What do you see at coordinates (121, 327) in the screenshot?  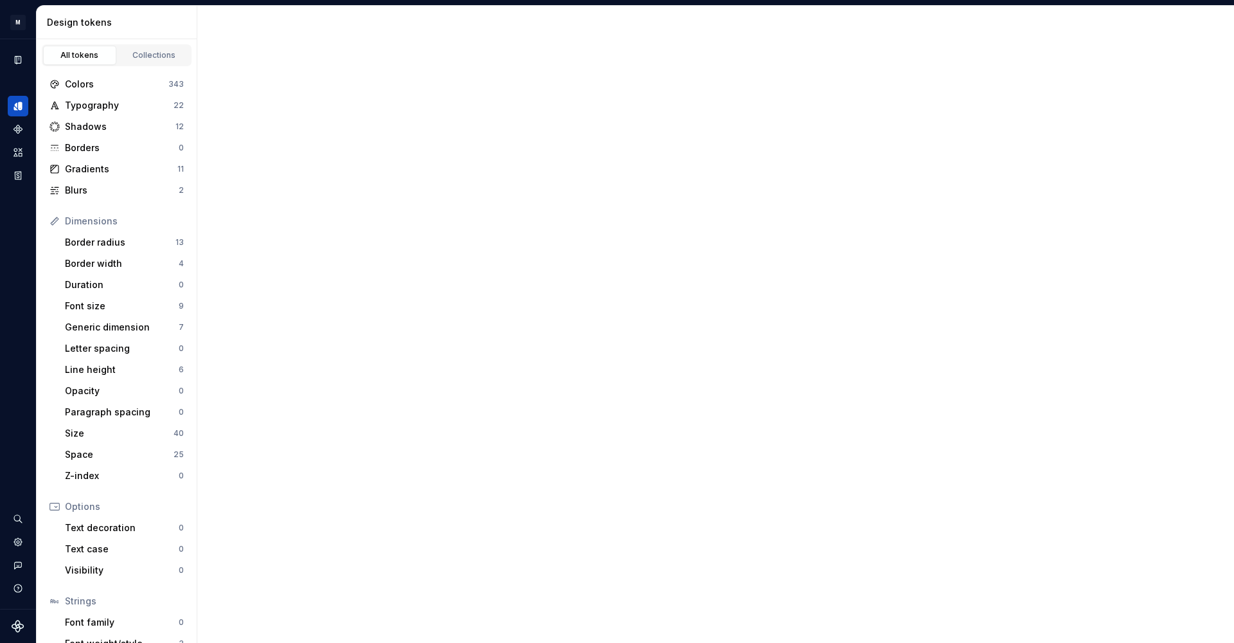 I see `div: Generic dimension` at bounding box center [121, 327].